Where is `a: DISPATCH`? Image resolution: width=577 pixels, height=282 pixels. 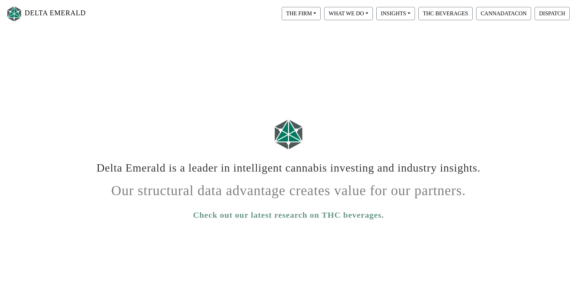
a: DISPATCH is located at coordinates (552, 13).